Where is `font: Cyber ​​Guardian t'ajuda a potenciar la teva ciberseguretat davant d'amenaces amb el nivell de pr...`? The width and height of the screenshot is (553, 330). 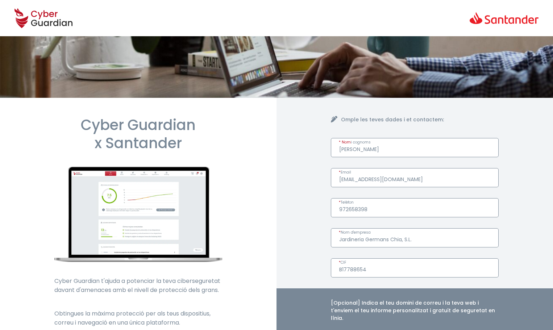
font: Cyber ​​Guardian t'ajuda a potenciar la teva ciberseguretat davant d'amenaces amb el nivell de pr... is located at coordinates (137, 286).